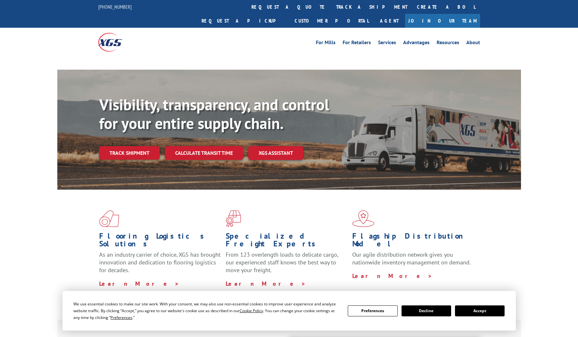 Image resolution: width=578 pixels, height=337 pixels. Describe the element at coordinates (109, 218) in the screenshot. I see `img: xgs-icon-total-supply-chain-intelligence-red` at that location.